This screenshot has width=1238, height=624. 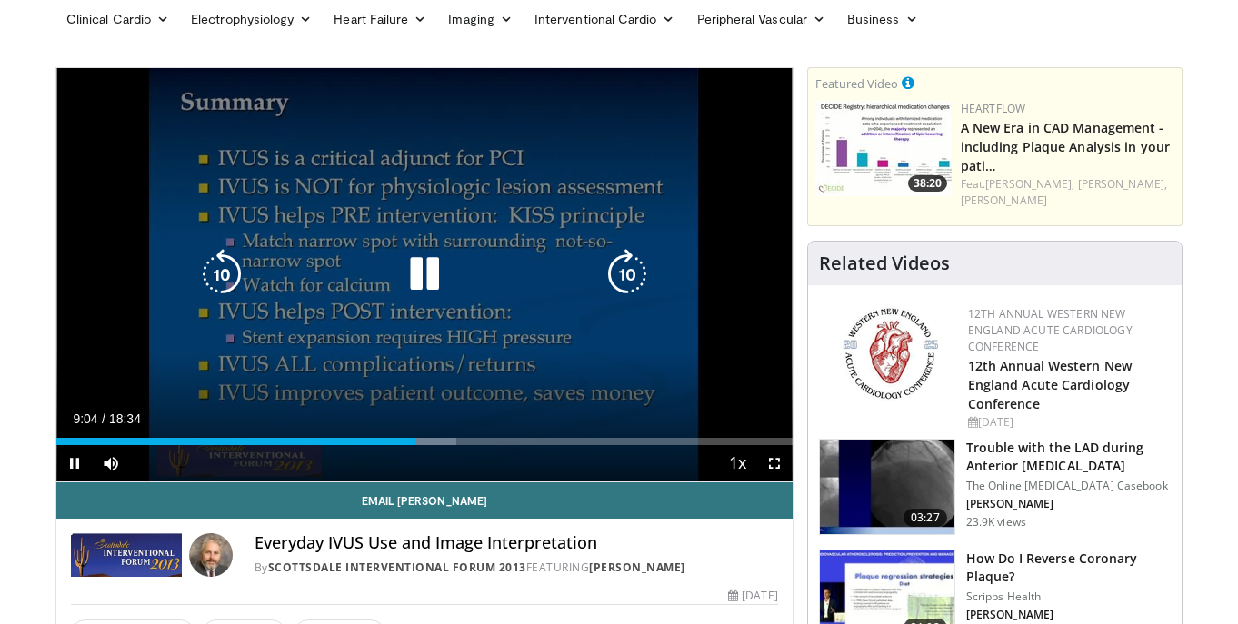 I want to click on button: Pause, so click(x=75, y=463).